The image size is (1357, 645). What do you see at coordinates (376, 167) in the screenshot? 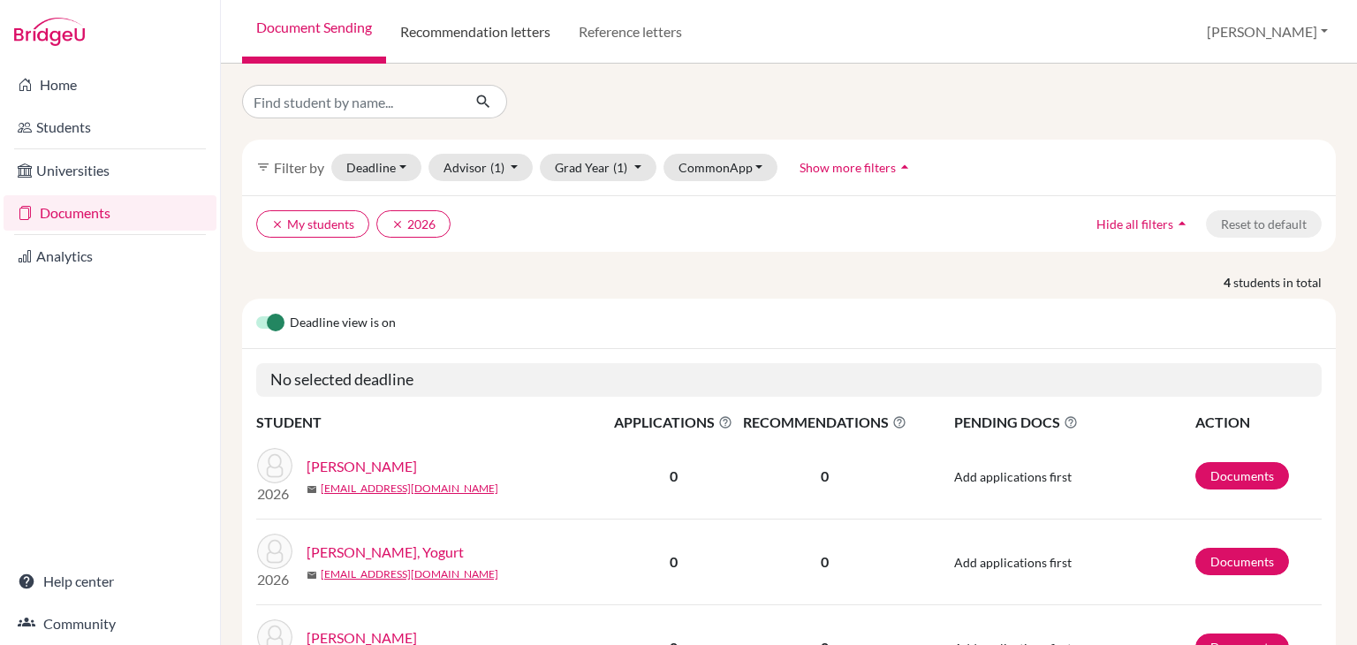
I see `button: Deadline` at bounding box center [376, 167].